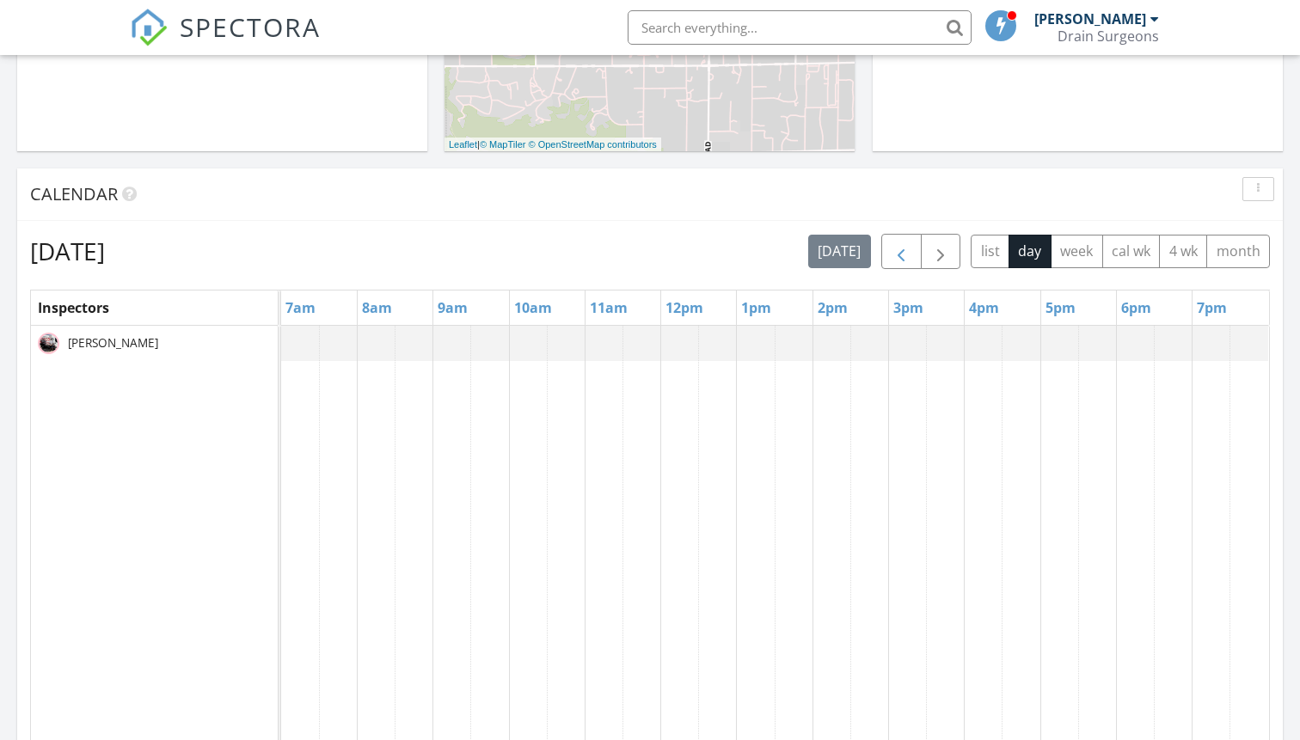 The height and width of the screenshot is (740, 1300). Describe the element at coordinates (592, 144) in the screenshot. I see `a: © OpenStreetMap contributors` at that location.